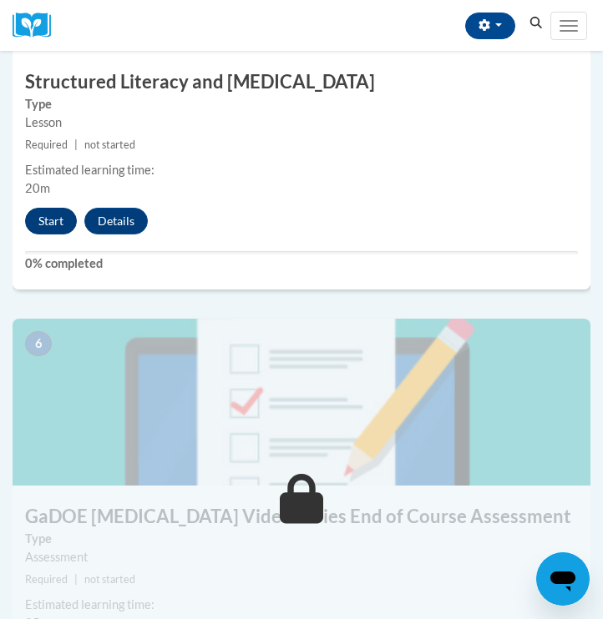  What do you see at coordinates (301, 123) in the screenshot?
I see `div: Lesson` at bounding box center [301, 123].